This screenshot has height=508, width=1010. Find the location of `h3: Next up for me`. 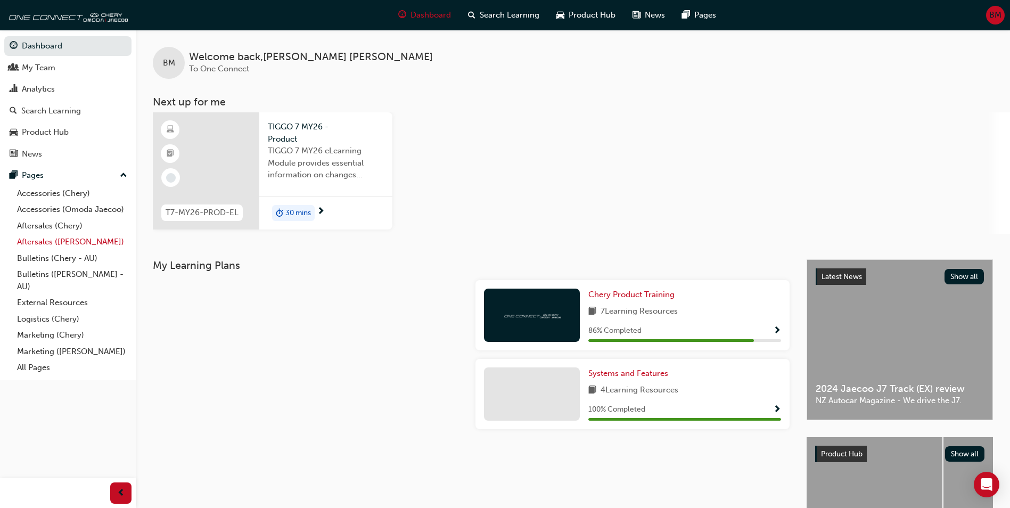

h3: Next up for me is located at coordinates (573, 102).